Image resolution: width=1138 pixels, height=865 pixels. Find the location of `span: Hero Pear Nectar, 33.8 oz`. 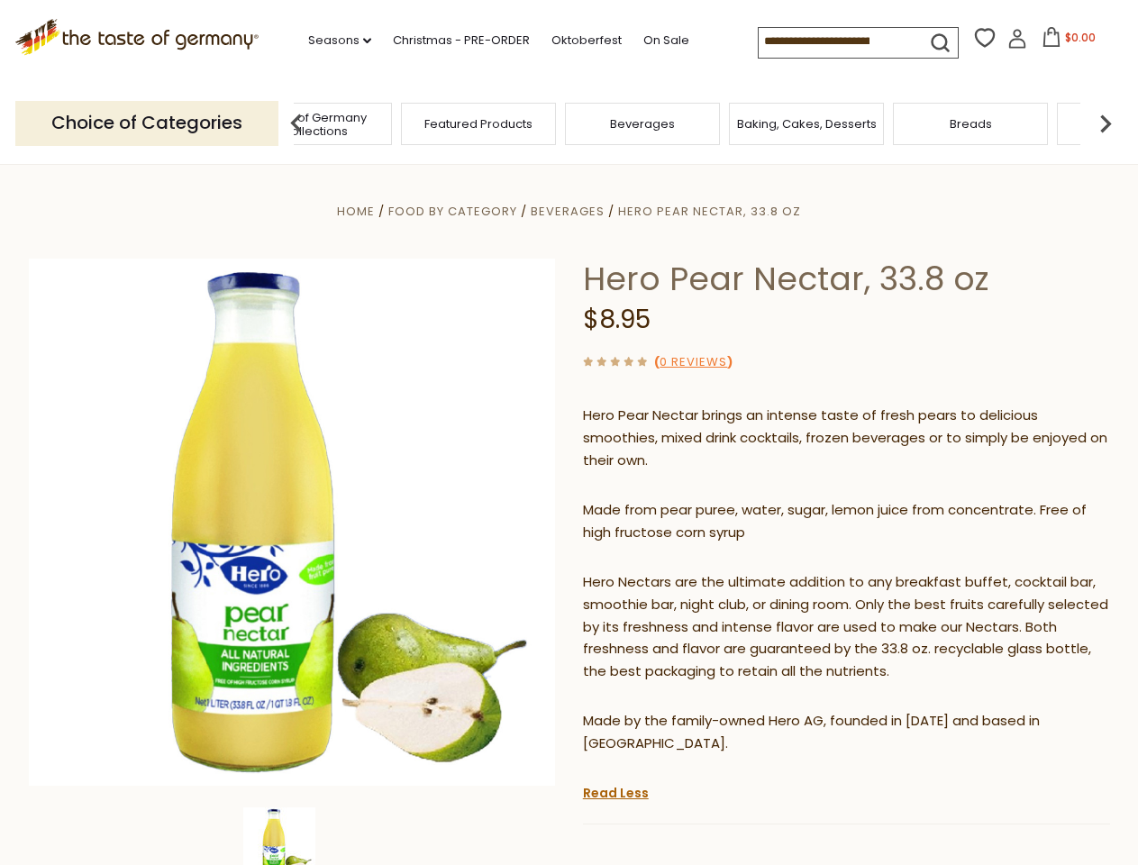

span: Hero Pear Nectar, 33.8 oz is located at coordinates (709, 211).